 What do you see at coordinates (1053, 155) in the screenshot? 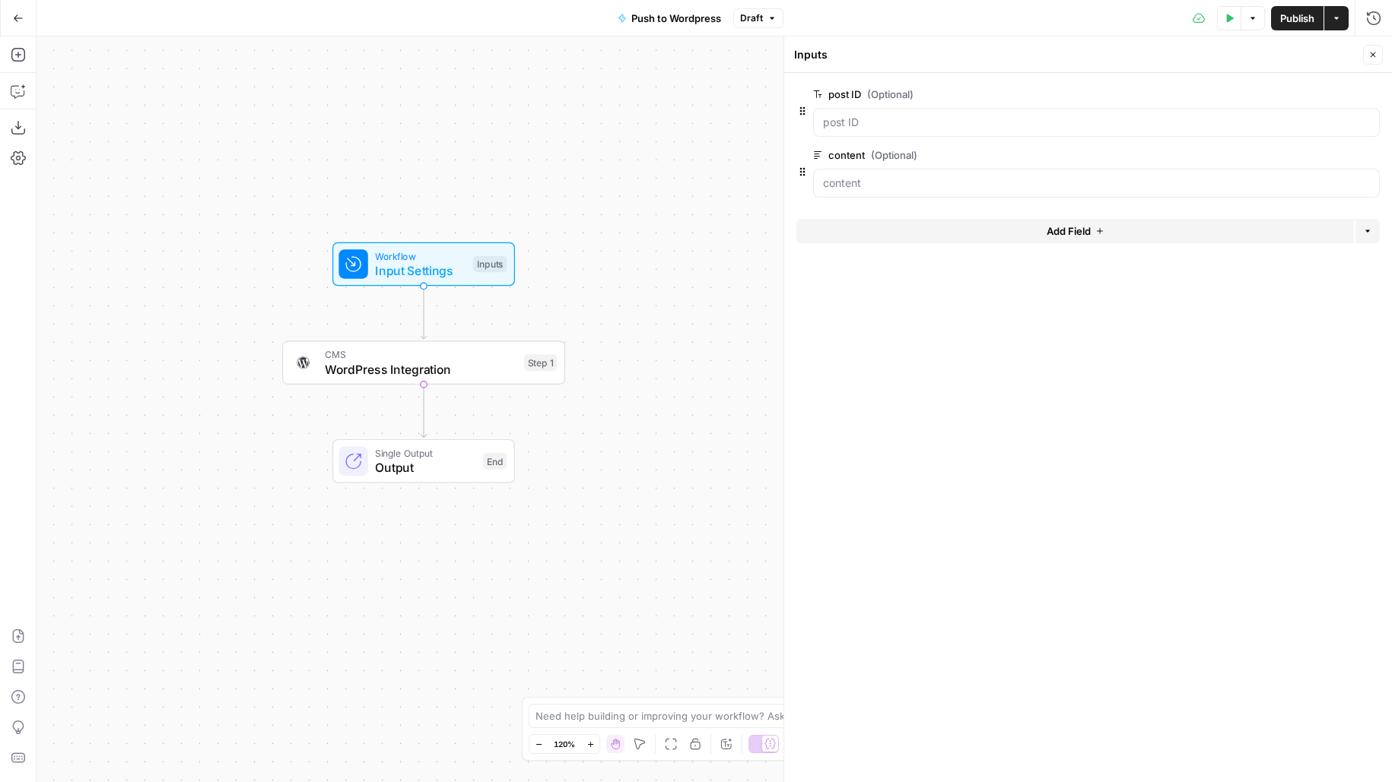
I see `label: content` at bounding box center [1053, 155].